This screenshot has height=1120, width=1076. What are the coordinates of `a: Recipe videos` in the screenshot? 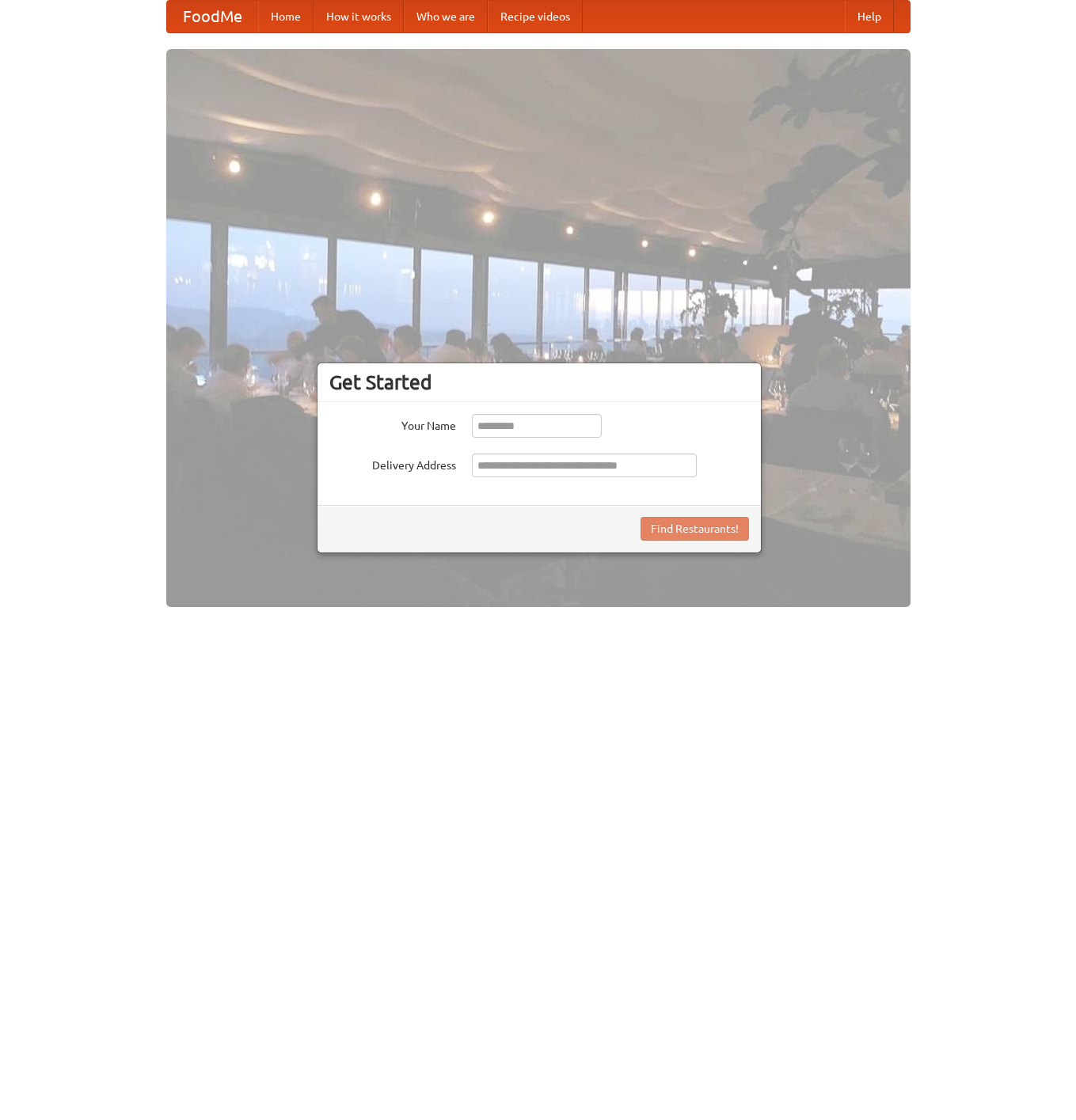 It's located at (535, 17).